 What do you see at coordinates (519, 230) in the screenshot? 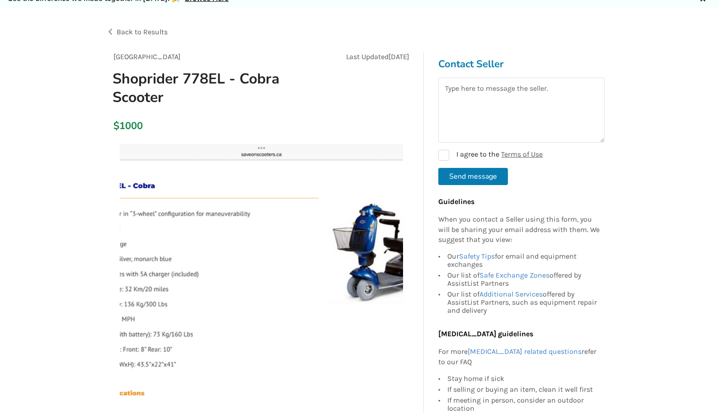
I see `p: When you contact a Seller using this form, you will be sharing your email address with them. We s...` at bounding box center [519, 230].